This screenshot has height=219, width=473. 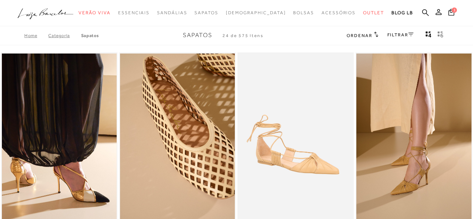 What do you see at coordinates (95, 13) in the screenshot?
I see `span: Verão Viva` at bounding box center [95, 13].